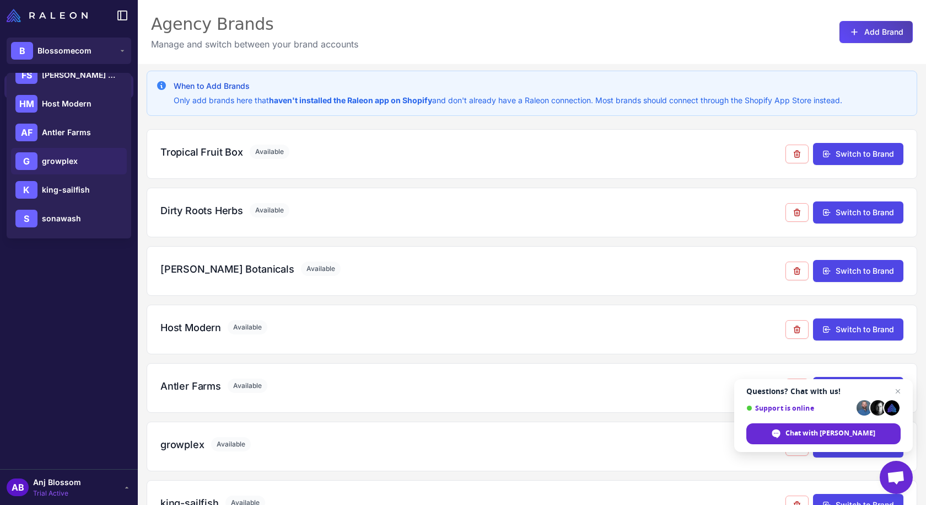 The image size is (926, 505). Describe the element at coordinates (255, 24) in the screenshot. I see `div: Agency Brands` at that location.